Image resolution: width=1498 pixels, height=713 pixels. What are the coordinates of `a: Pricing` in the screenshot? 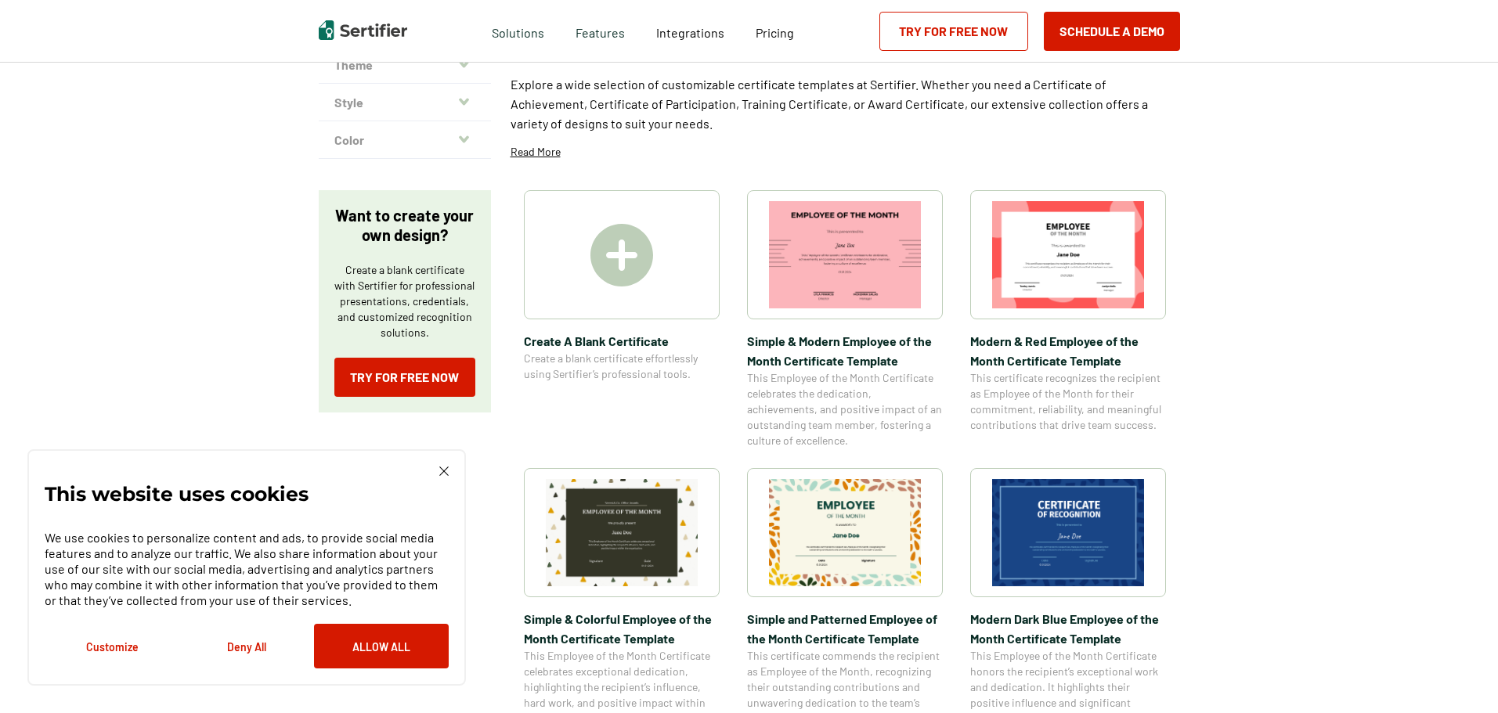 It's located at (774, 31).